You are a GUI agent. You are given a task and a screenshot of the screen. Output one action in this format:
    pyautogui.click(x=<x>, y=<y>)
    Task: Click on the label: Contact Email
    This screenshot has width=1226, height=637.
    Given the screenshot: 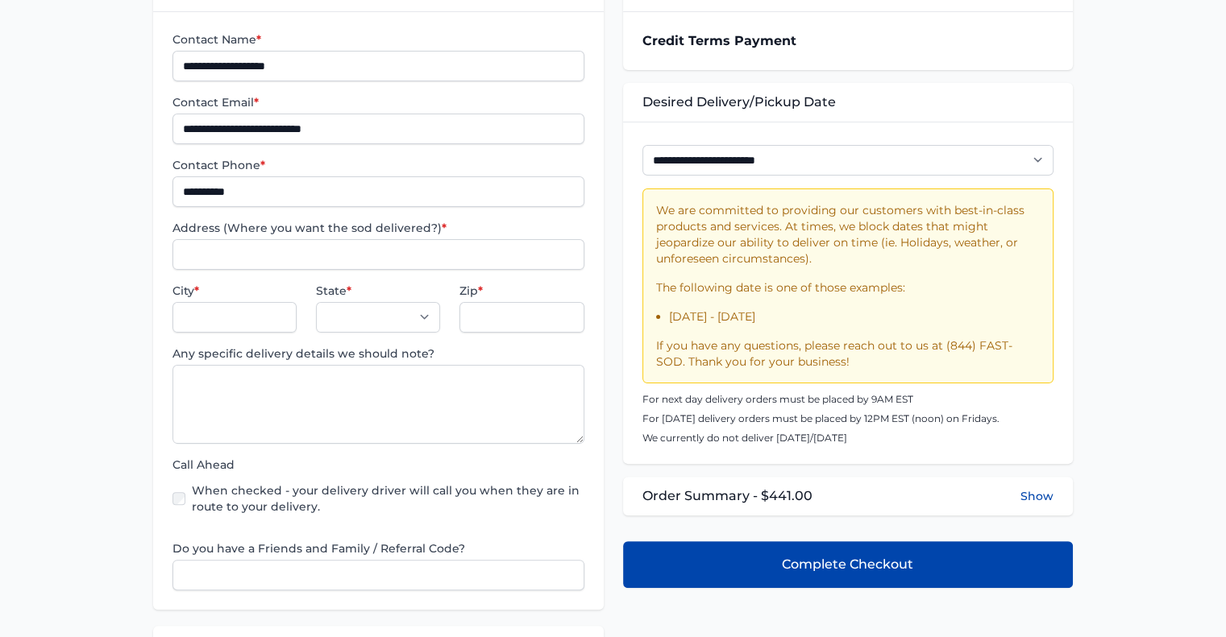 What is the action you would take?
    pyautogui.click(x=378, y=102)
    